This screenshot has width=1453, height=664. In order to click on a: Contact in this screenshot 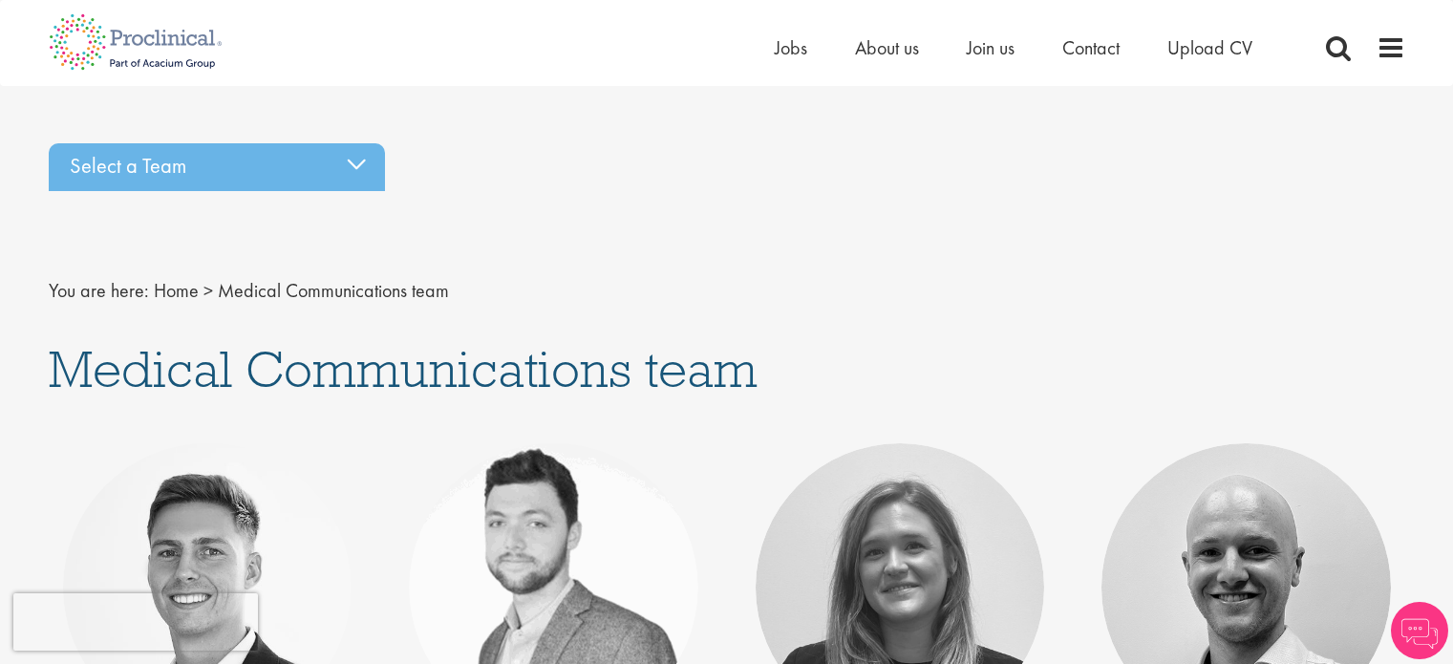, I will do `click(1091, 48)`.